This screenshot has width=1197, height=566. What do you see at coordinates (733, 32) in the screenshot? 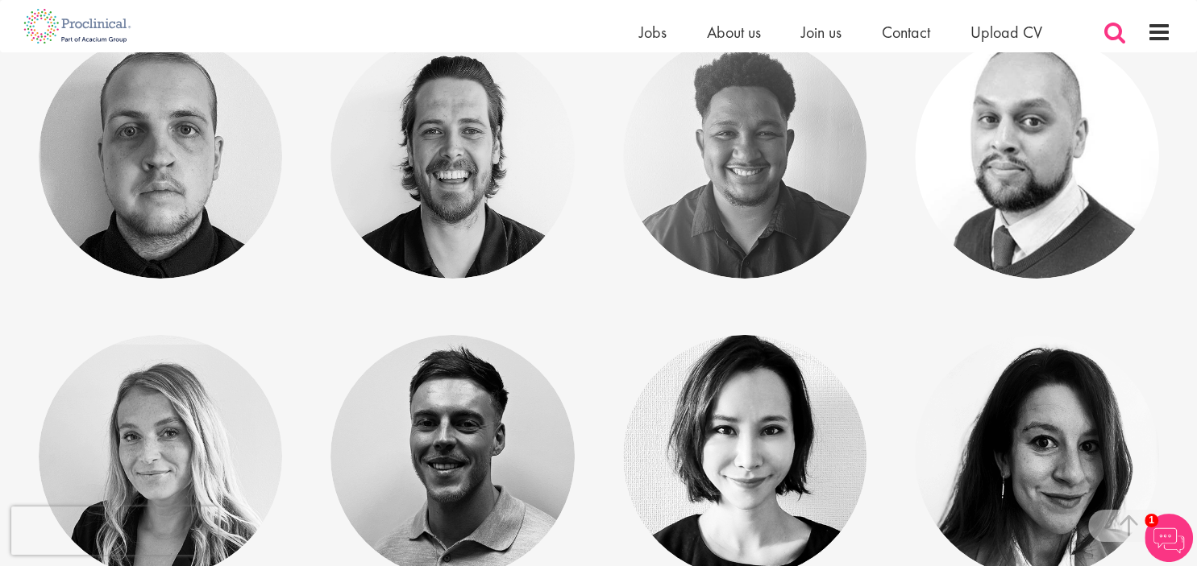
I see `a: About us` at bounding box center [733, 32].